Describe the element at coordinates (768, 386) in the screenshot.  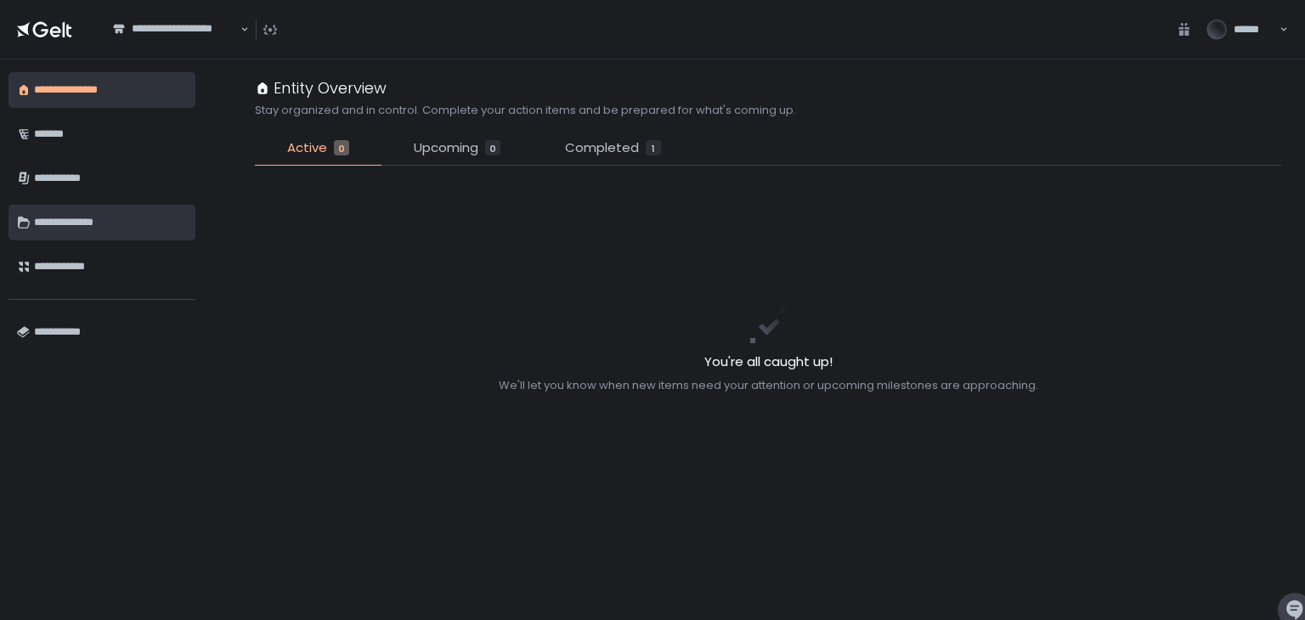
I see `div: We'll let you know when new items need your attention or upcoming milestones are approaching.` at that location.